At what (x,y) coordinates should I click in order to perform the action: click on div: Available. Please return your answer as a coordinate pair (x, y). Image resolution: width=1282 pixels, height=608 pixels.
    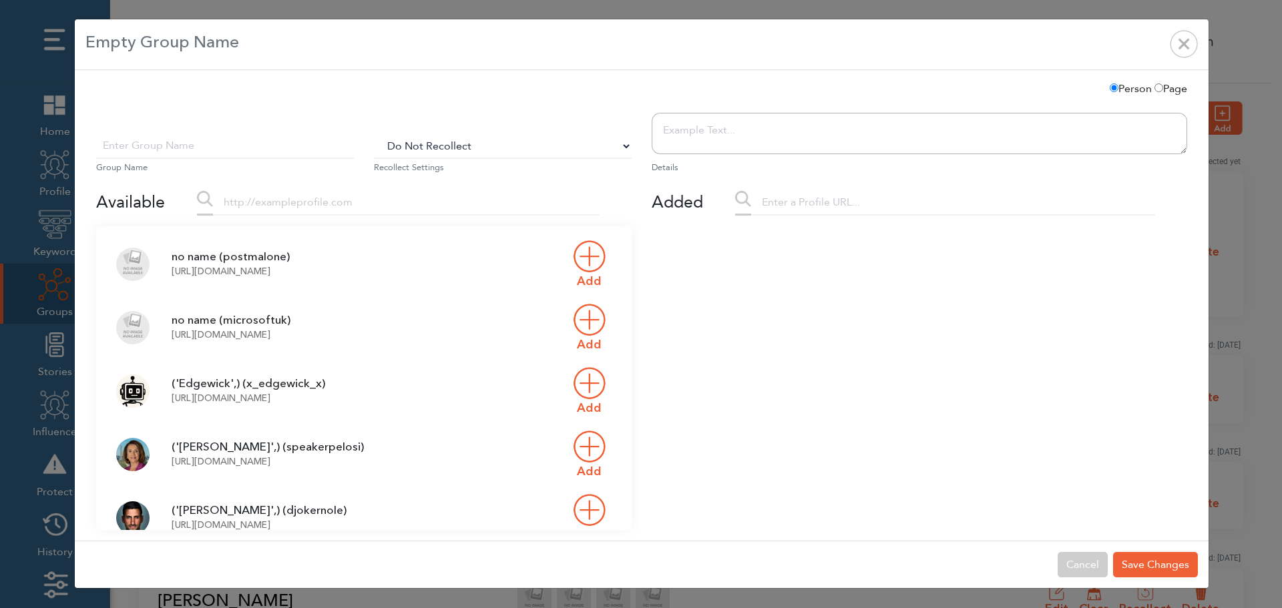
    Looking at the image, I should click on (130, 203).